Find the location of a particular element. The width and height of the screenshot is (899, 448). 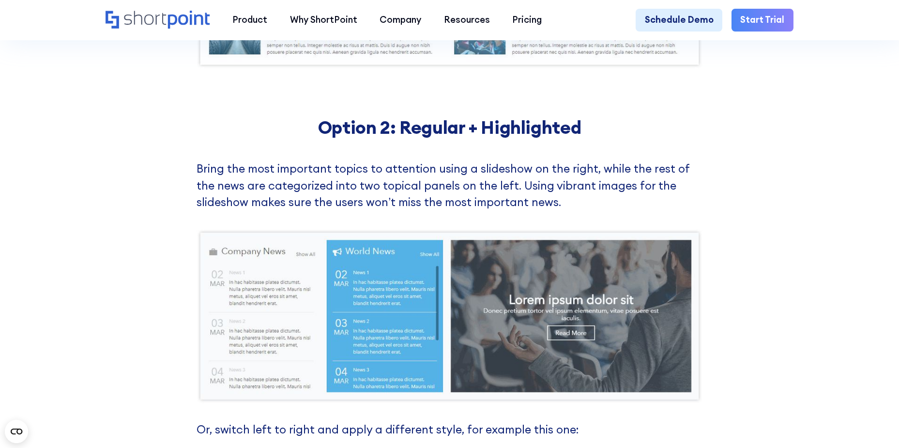

a: Home is located at coordinates (158, 20).